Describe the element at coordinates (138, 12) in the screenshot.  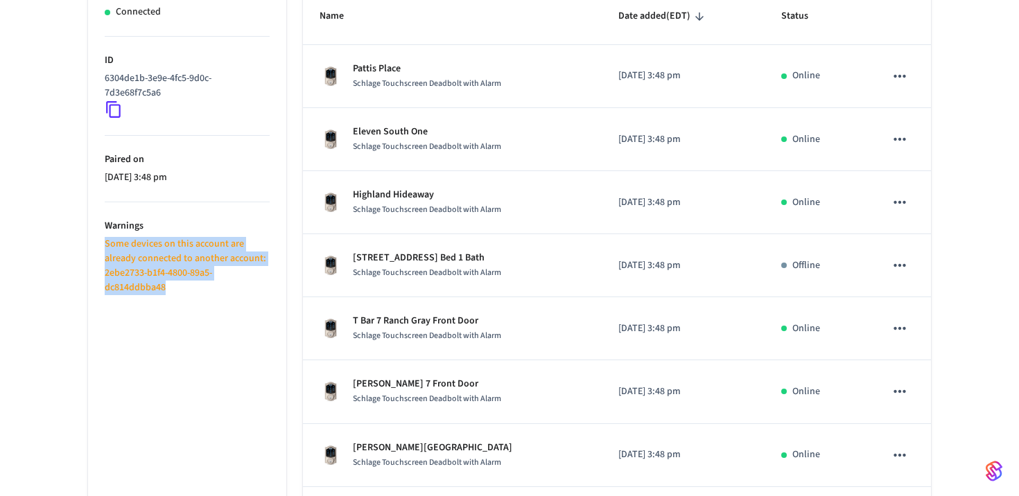
I see `p: Connected` at that location.